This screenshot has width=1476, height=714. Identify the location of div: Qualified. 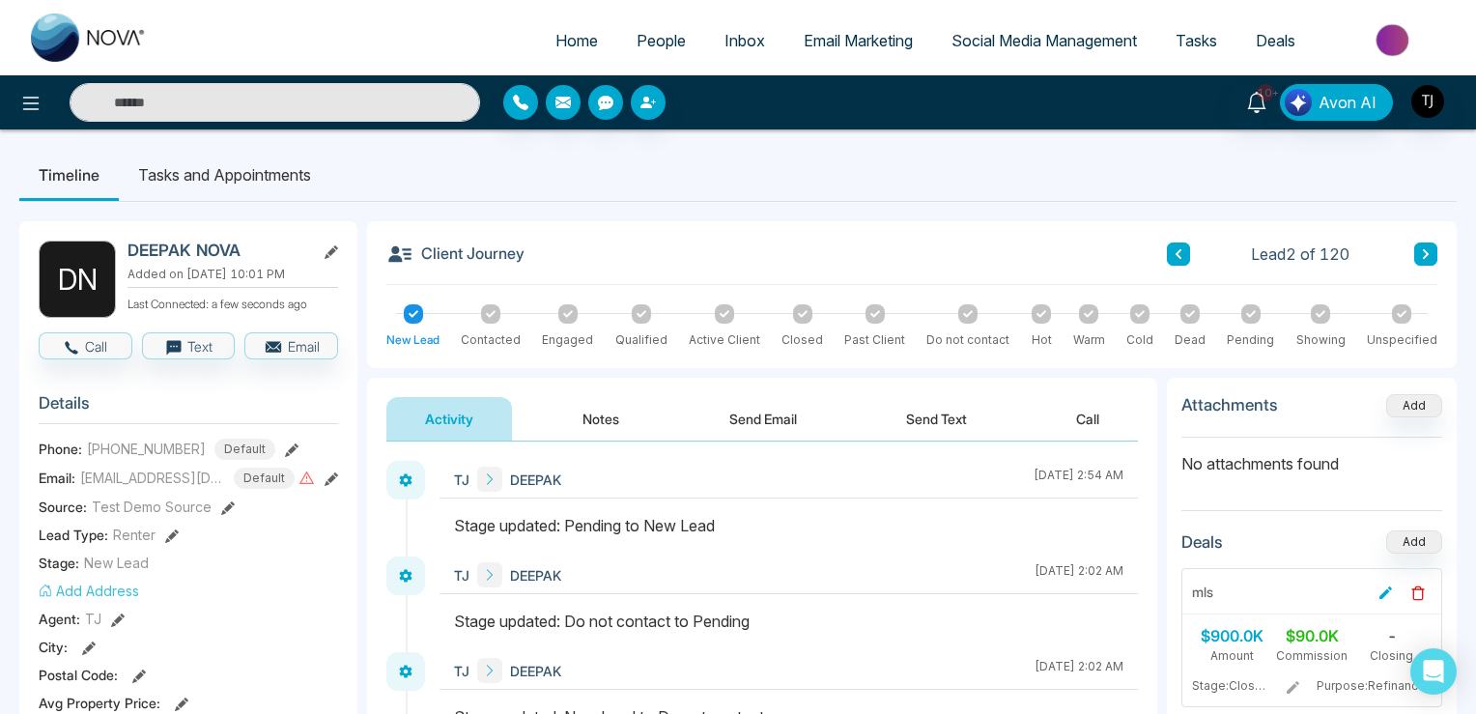
(642, 340).